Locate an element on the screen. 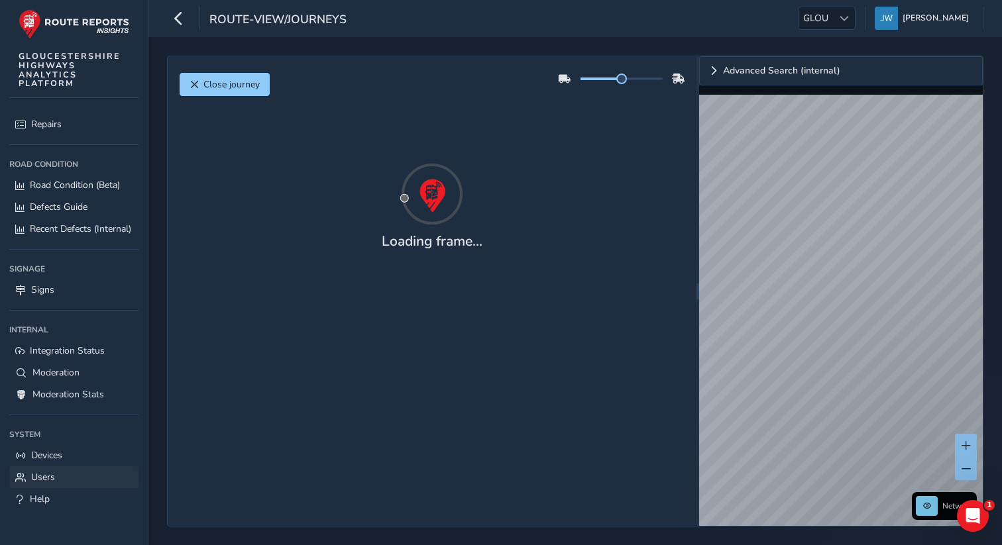 This screenshot has width=1002, height=545. span: Users is located at coordinates (43, 477).